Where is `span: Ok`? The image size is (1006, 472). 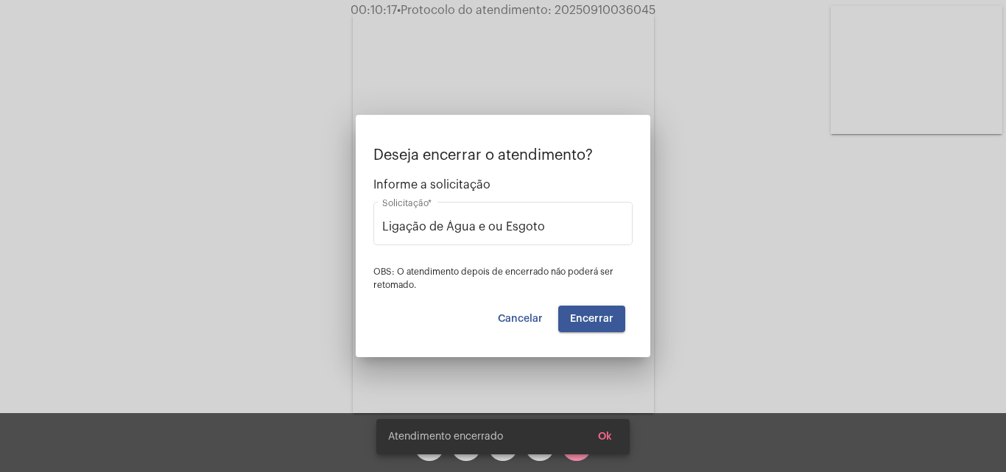 span: Ok is located at coordinates (605, 437).